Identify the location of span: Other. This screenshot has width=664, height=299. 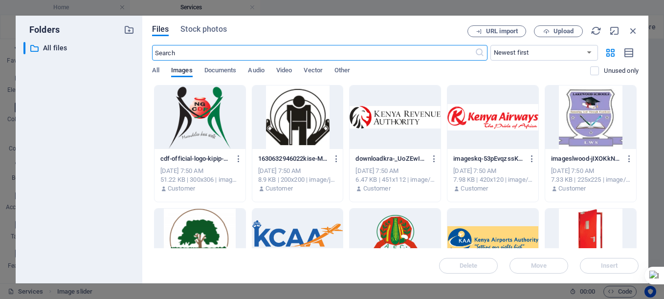
(342, 71).